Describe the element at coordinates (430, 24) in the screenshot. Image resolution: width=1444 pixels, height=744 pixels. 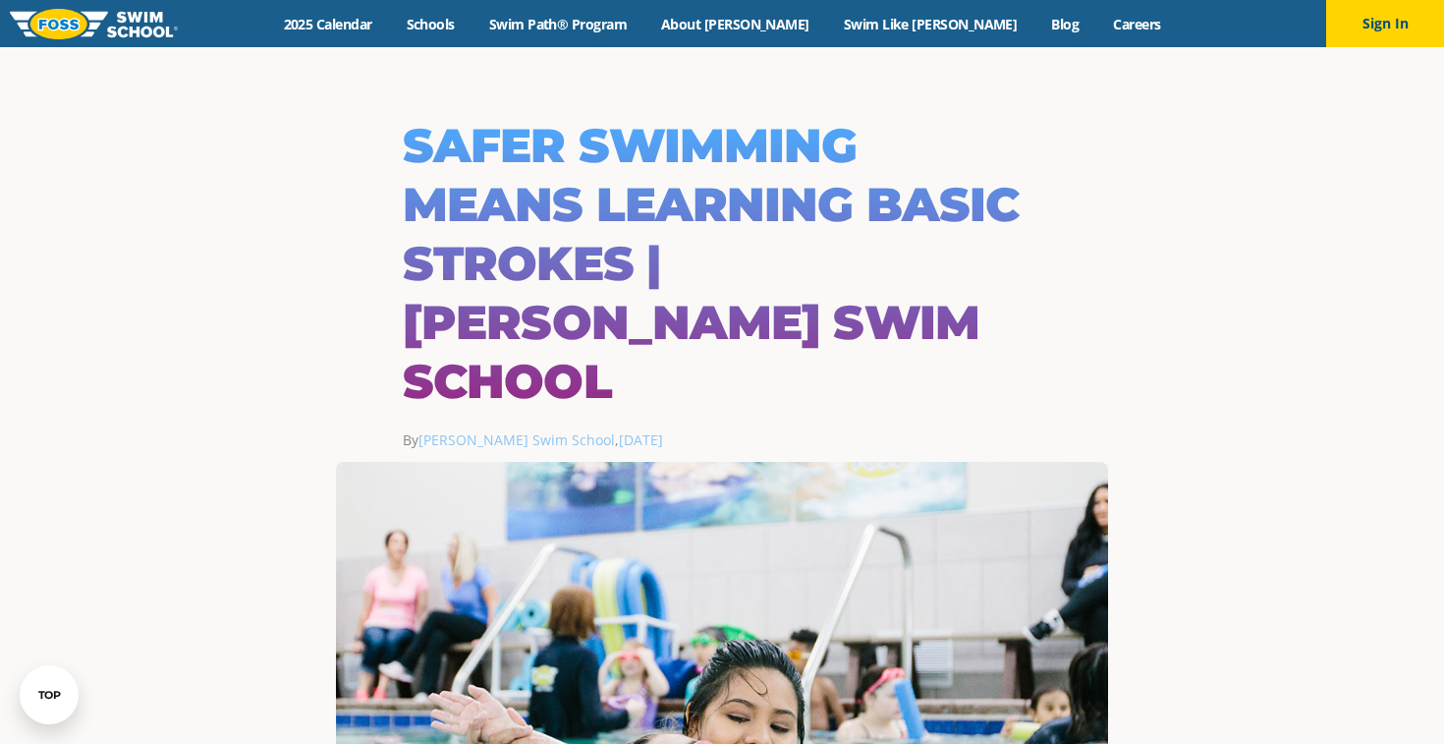
I see `a: Schools` at that location.